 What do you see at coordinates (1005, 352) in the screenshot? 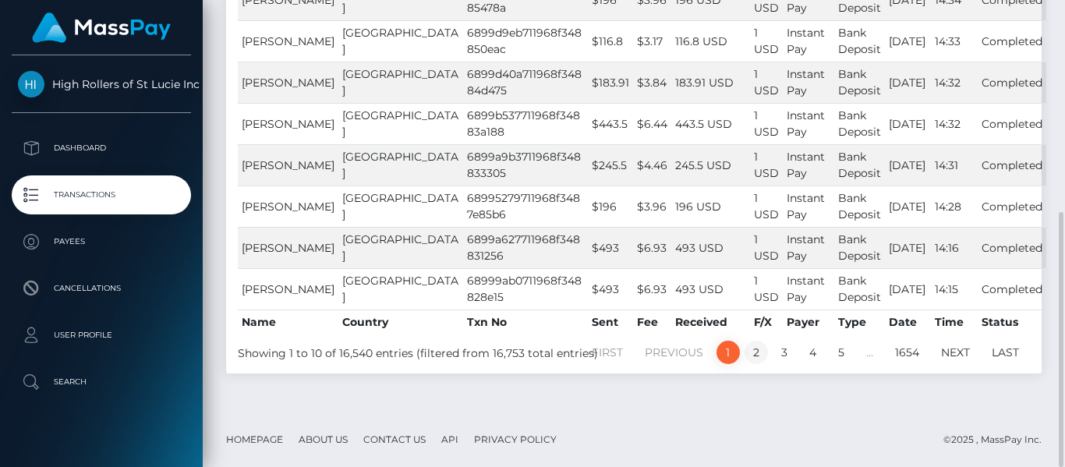
I see `a: Last` at bounding box center [1005, 352].